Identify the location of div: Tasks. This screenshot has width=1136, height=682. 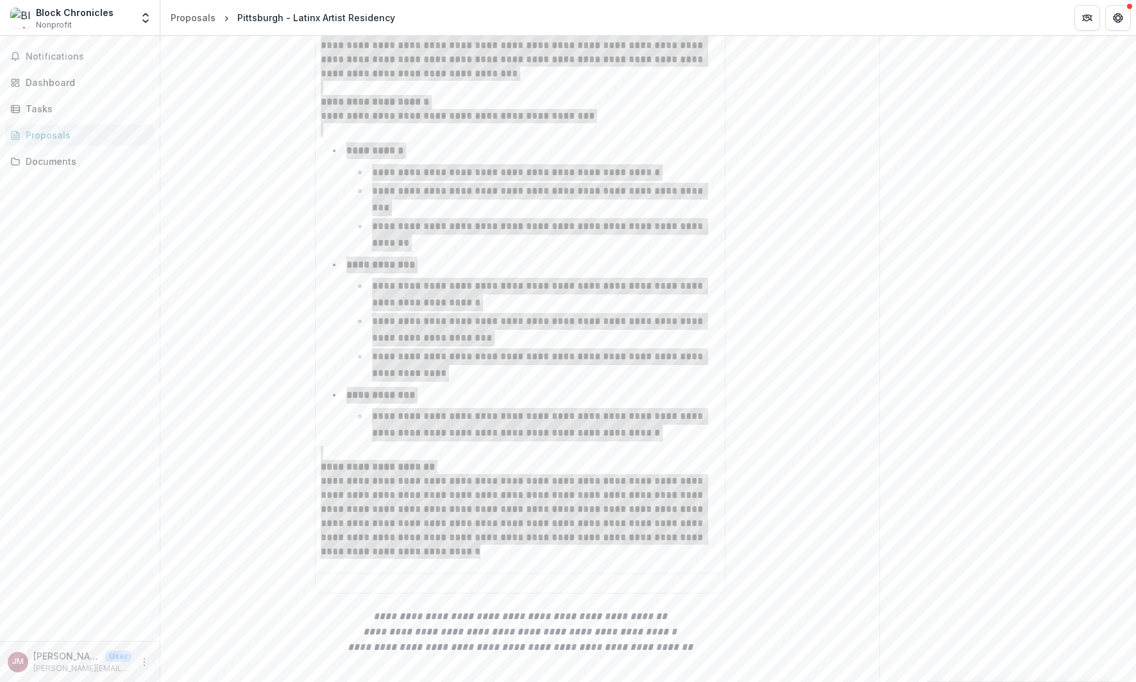
(85, 108).